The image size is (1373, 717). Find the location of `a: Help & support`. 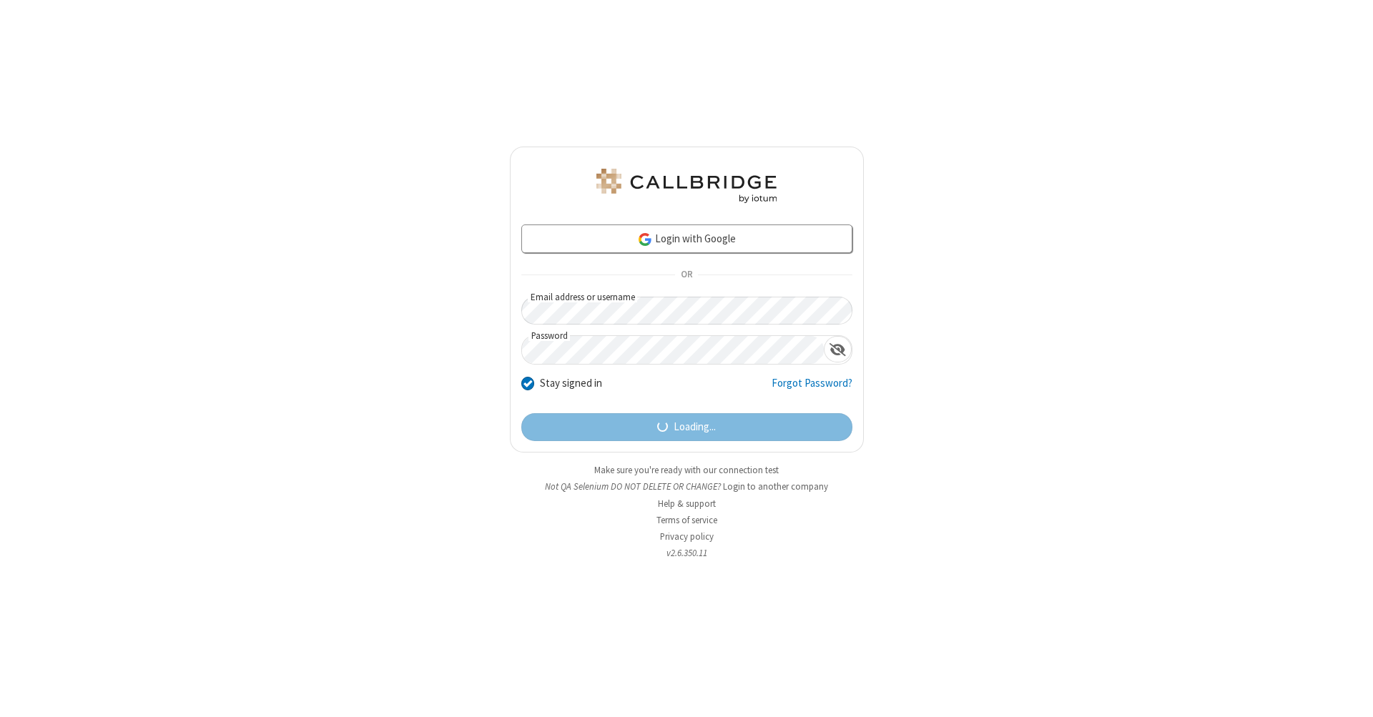

a: Help & support is located at coordinates (686, 503).